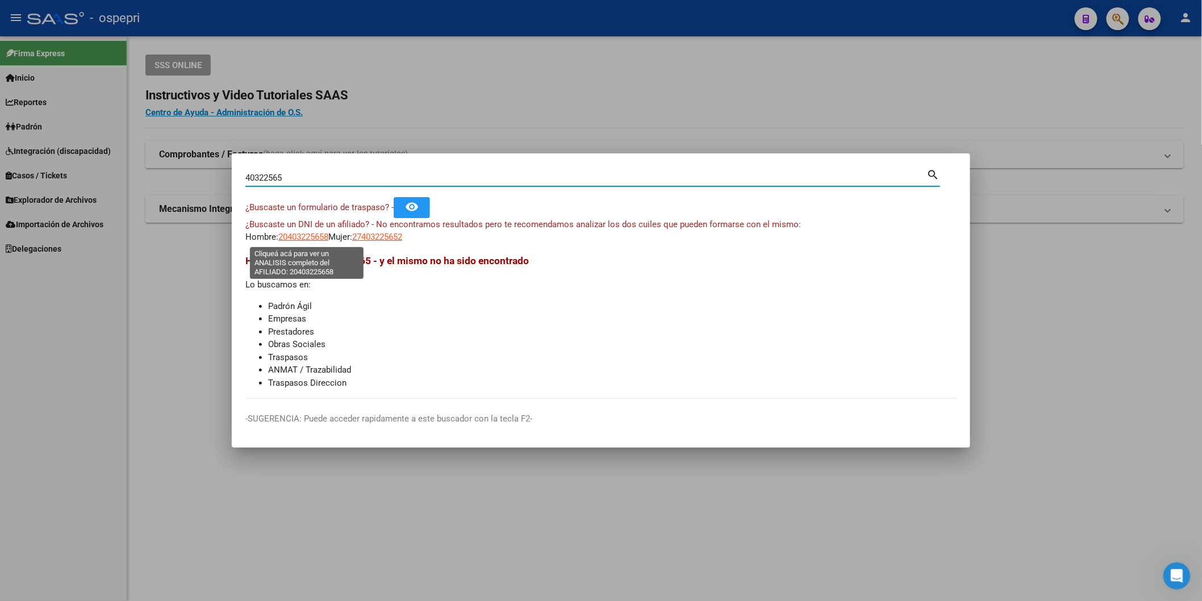 The image size is (1202, 601). What do you see at coordinates (319, 207) in the screenshot?
I see `span: ¿Buscaste un formulario de traspaso? -` at bounding box center [319, 207].